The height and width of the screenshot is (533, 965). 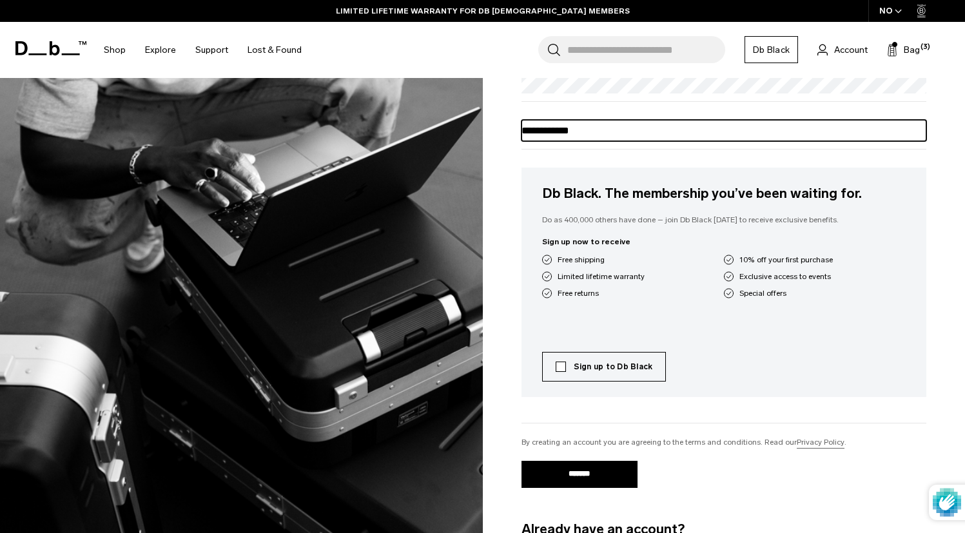 I want to click on img: Protected by hCaptcha, so click(x=947, y=502).